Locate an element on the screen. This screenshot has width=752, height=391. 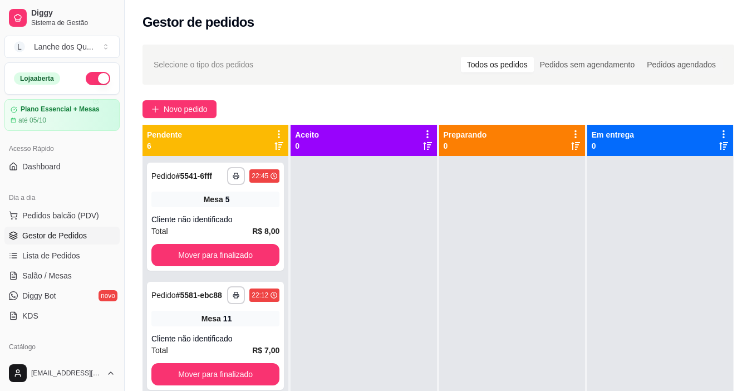
a: Plano Essencial + Mesasaté 05/10 is located at coordinates (62, 115).